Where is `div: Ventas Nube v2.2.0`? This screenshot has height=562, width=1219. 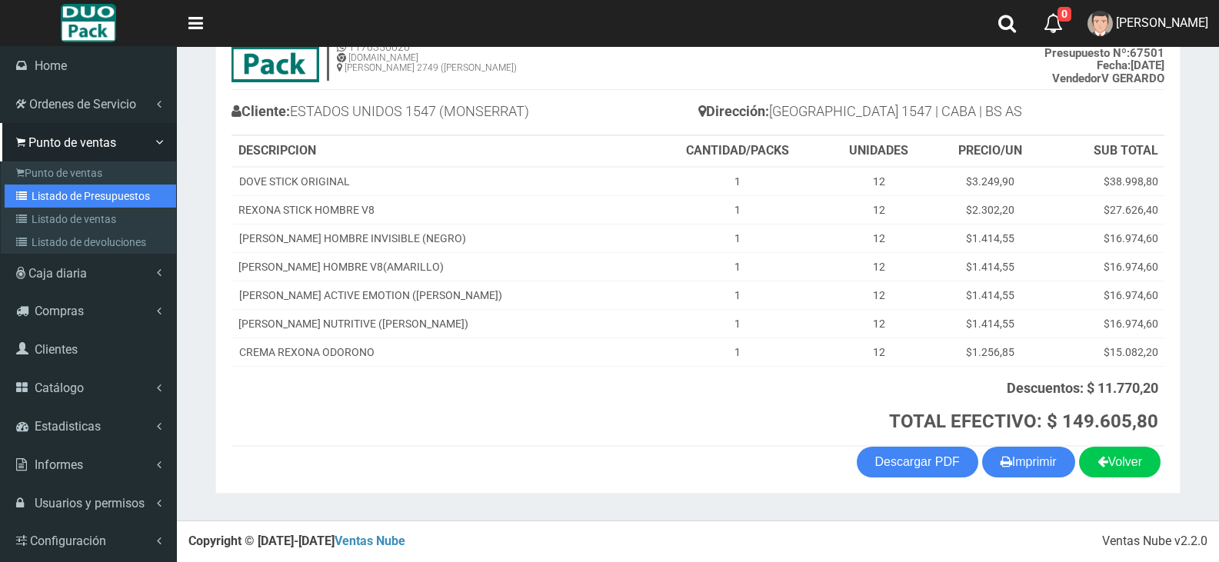 div: Ventas Nube v2.2.0 is located at coordinates (1155, 542).